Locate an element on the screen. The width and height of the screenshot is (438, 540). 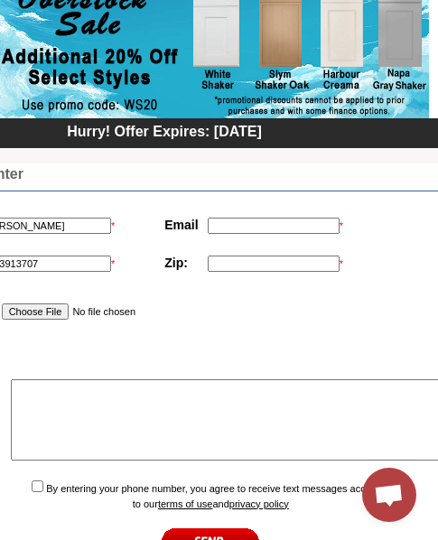
strong: Email is located at coordinates (181, 225).